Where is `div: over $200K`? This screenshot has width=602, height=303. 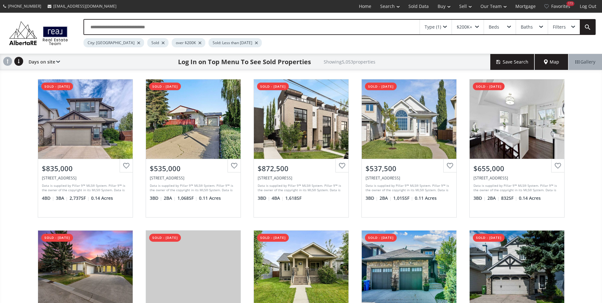
div: over $200K is located at coordinates (189, 43).